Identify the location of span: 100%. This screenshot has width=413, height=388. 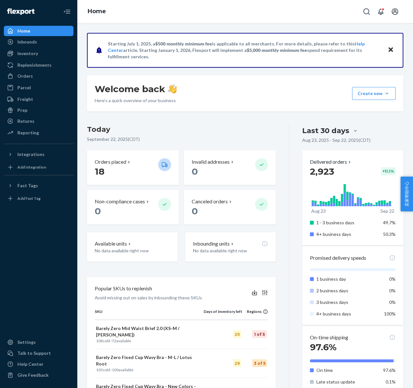
(390, 314).